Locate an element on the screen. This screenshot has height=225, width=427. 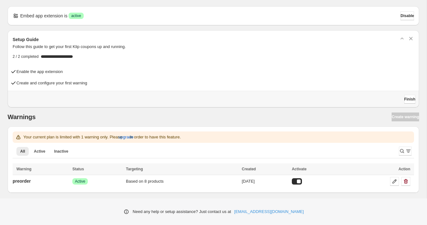
span: Disable is located at coordinates (407, 16).